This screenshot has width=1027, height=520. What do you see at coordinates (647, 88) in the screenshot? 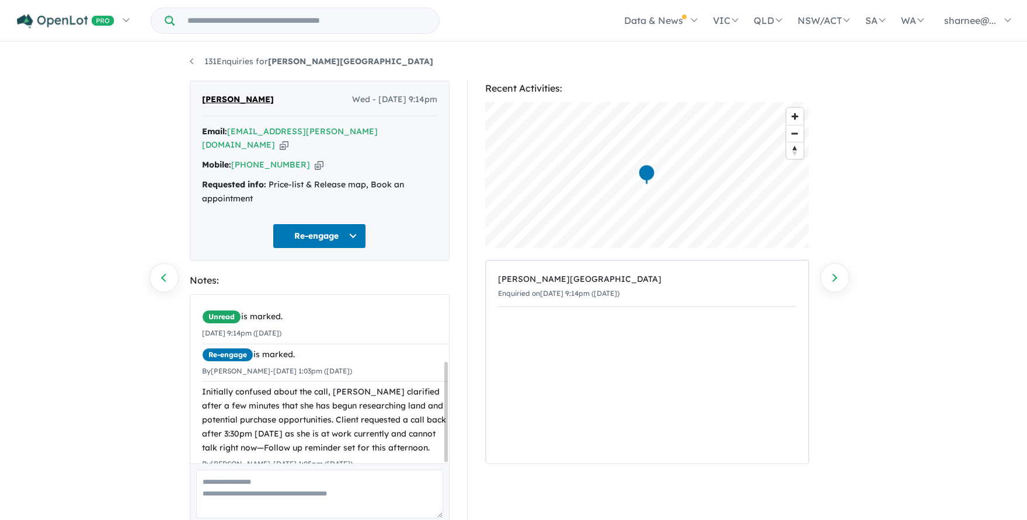
I see `div: Recent Activities:` at bounding box center [647, 88].